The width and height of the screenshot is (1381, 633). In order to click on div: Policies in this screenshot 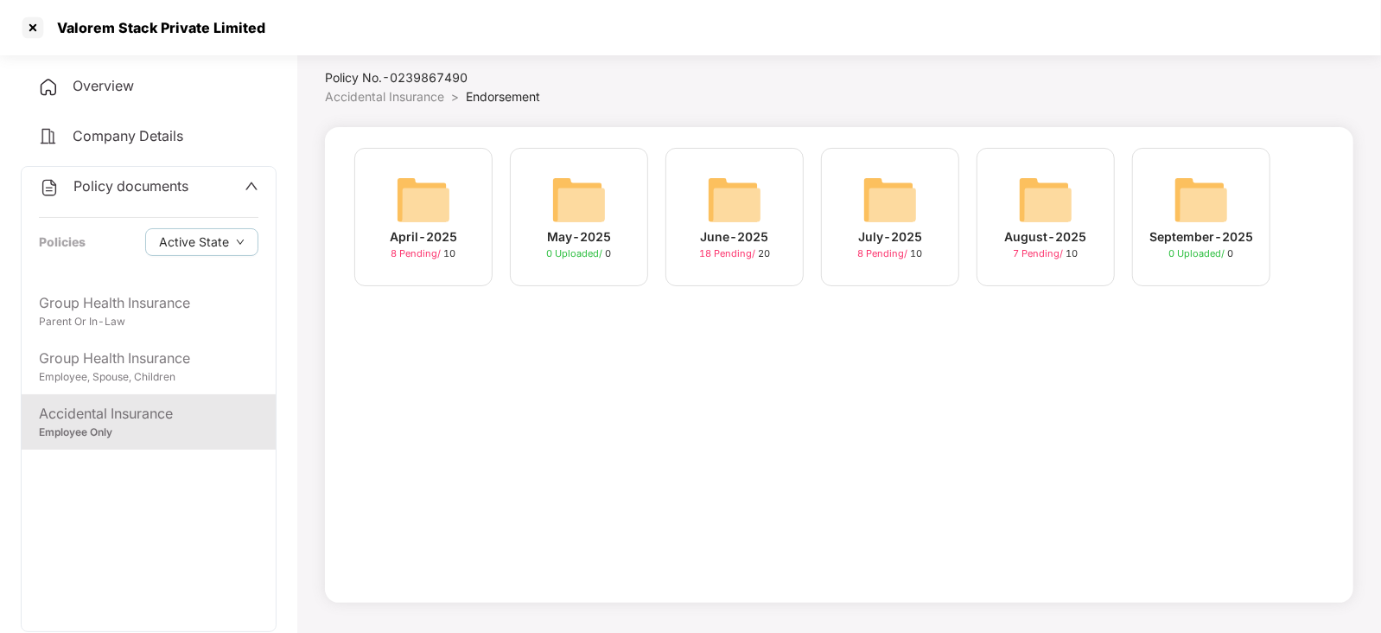, I will do `click(62, 242)`.